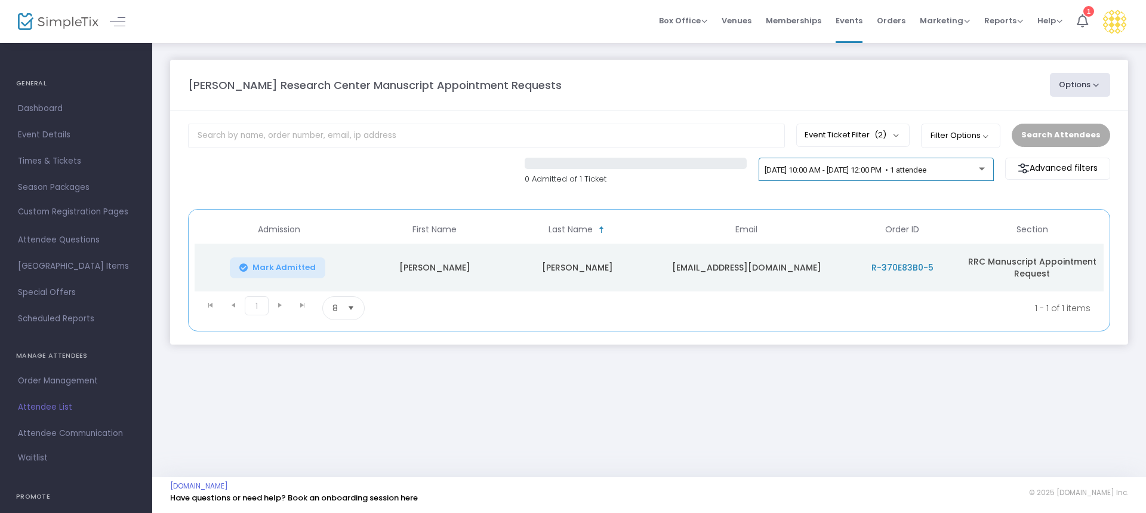 This screenshot has width=1146, height=513. Describe the element at coordinates (351, 308) in the screenshot. I see `button: Select` at that location.